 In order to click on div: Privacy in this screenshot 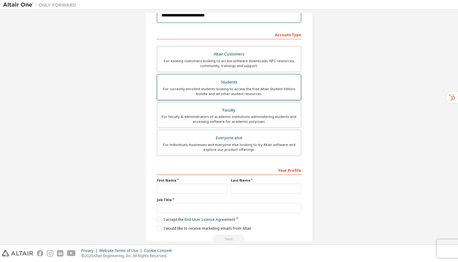, I will do `click(90, 251)`.